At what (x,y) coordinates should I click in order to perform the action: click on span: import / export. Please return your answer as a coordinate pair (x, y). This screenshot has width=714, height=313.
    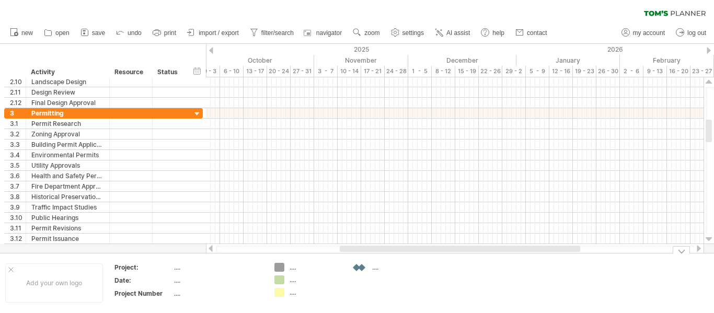
    Looking at the image, I should click on (219, 33).